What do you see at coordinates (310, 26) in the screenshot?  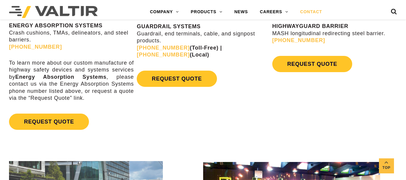 I see `strong: HIGHWAYGUARD BARRIER` at bounding box center [310, 26].